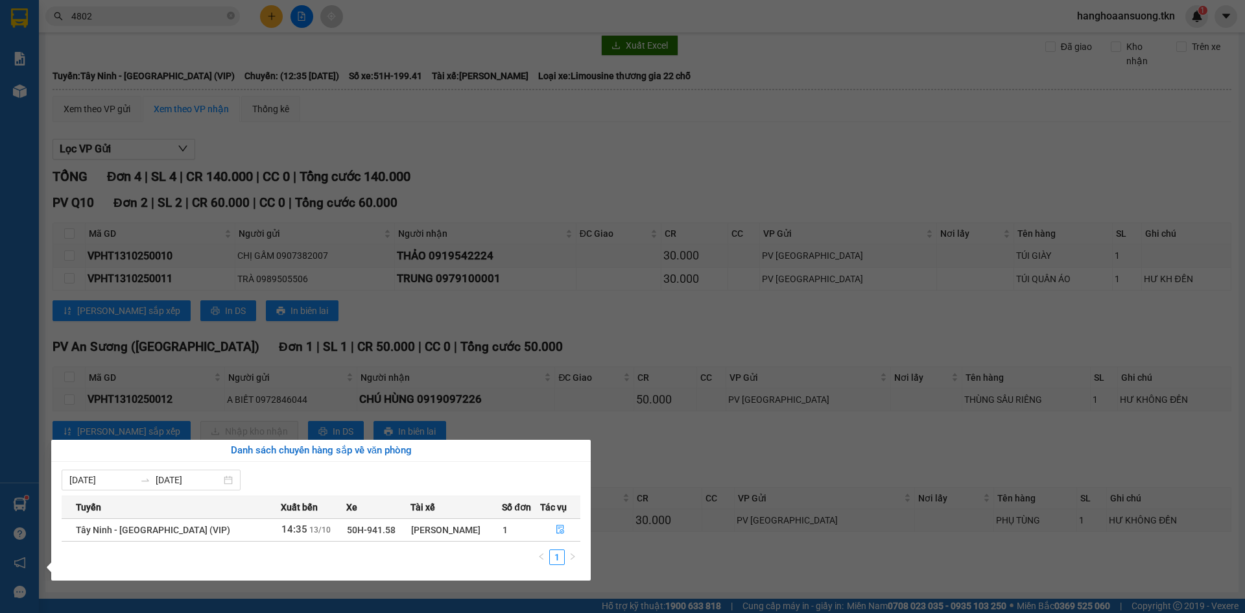 Image resolution: width=1245 pixels, height=613 pixels. What do you see at coordinates (320, 530) in the screenshot?
I see `span: 13/10` at bounding box center [320, 530].